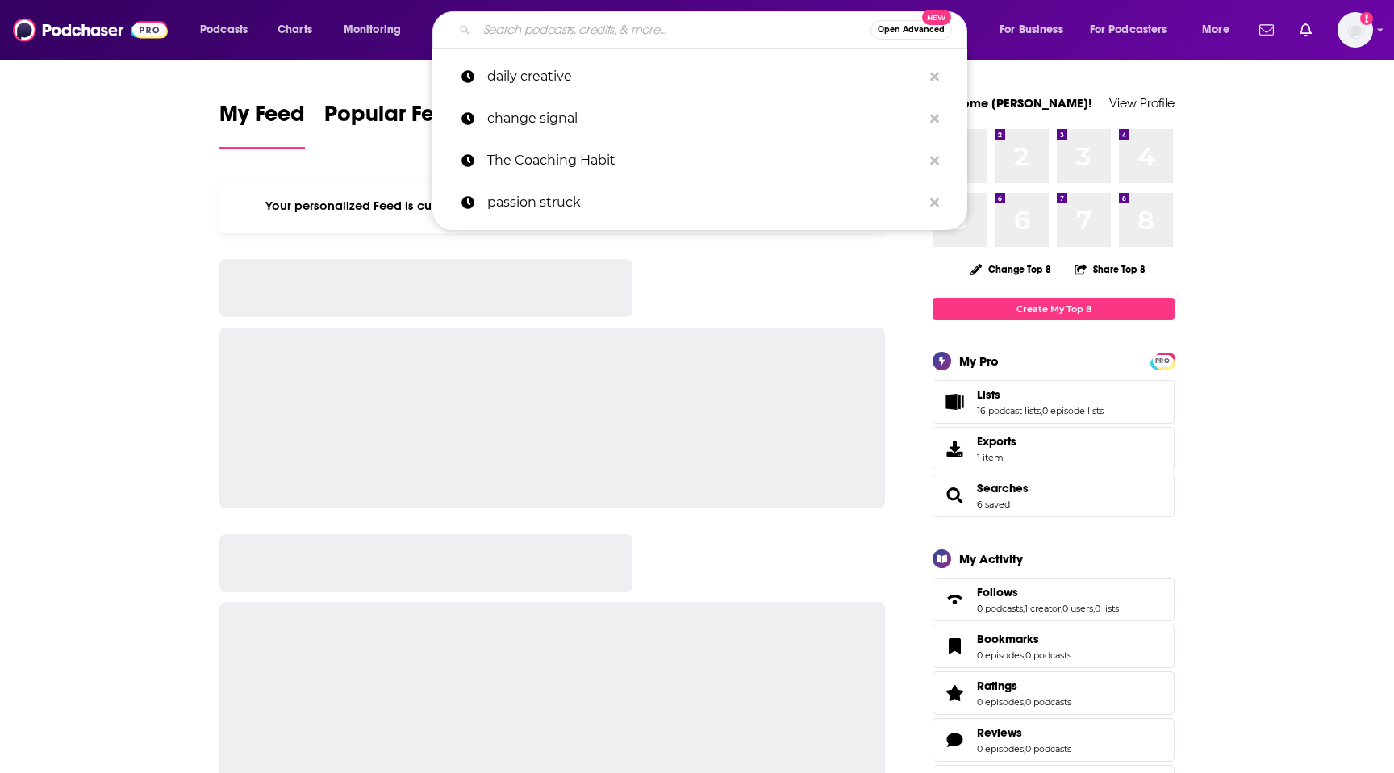 This screenshot has height=773, width=1394. I want to click on a: Podchaser - Follow, Share and Rate Podcasts, so click(90, 30).